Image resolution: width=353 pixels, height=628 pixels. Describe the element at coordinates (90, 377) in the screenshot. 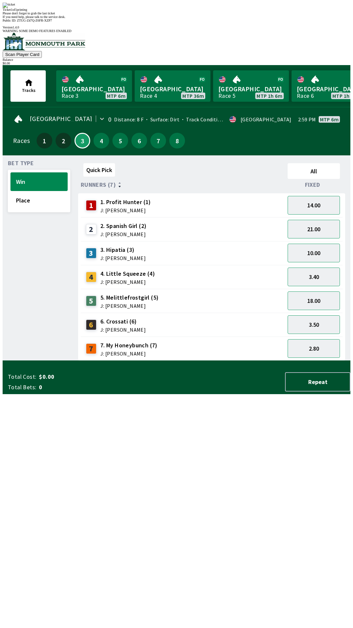

I see `span: $0.00` at that location.